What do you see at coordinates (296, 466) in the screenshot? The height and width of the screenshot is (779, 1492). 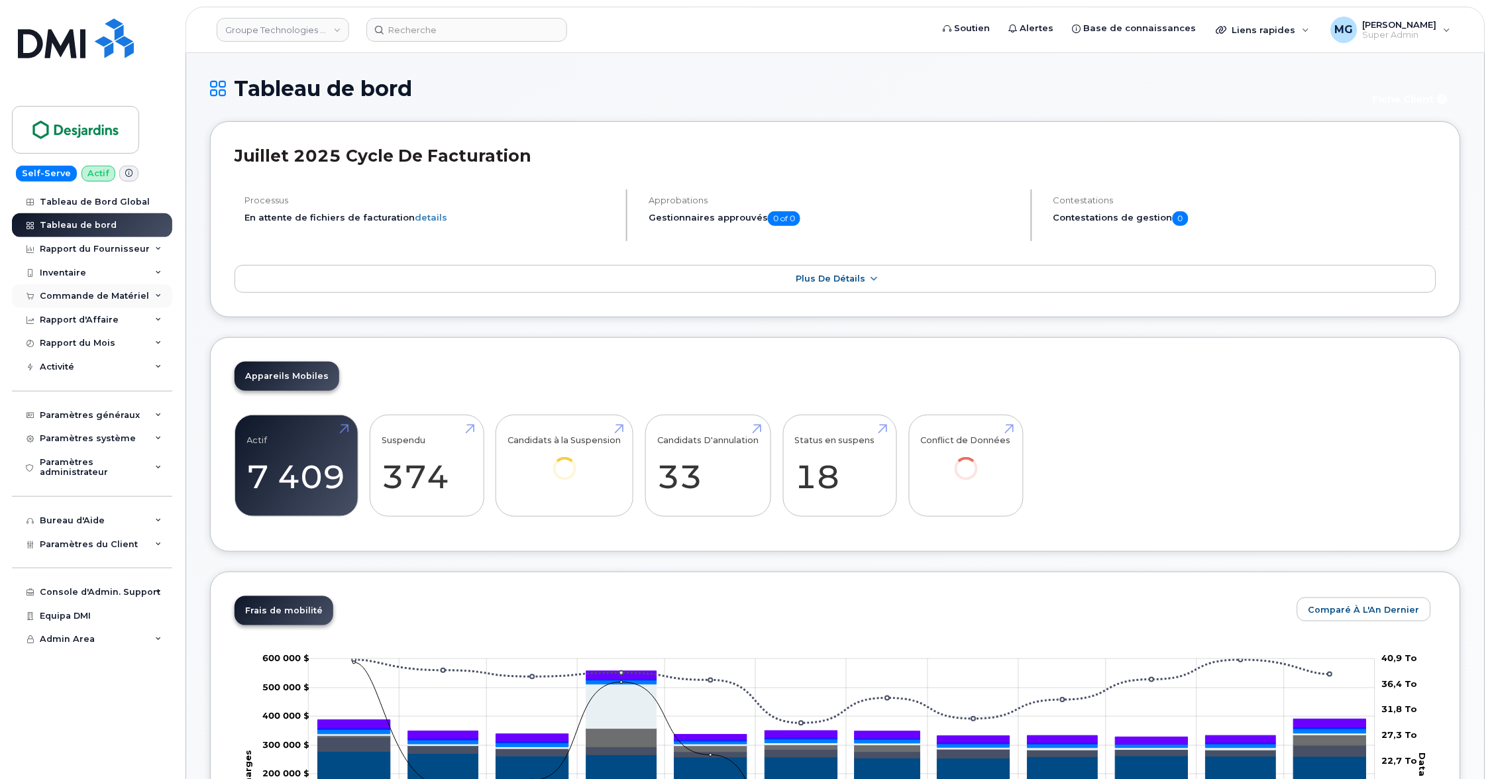 I see `a: Actif 7 409` at bounding box center [296, 466].